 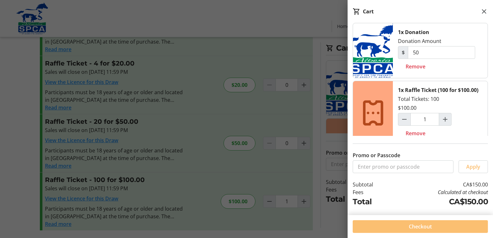 What do you see at coordinates (372, 202) in the screenshot?
I see `td: Total` at bounding box center [372, 202].